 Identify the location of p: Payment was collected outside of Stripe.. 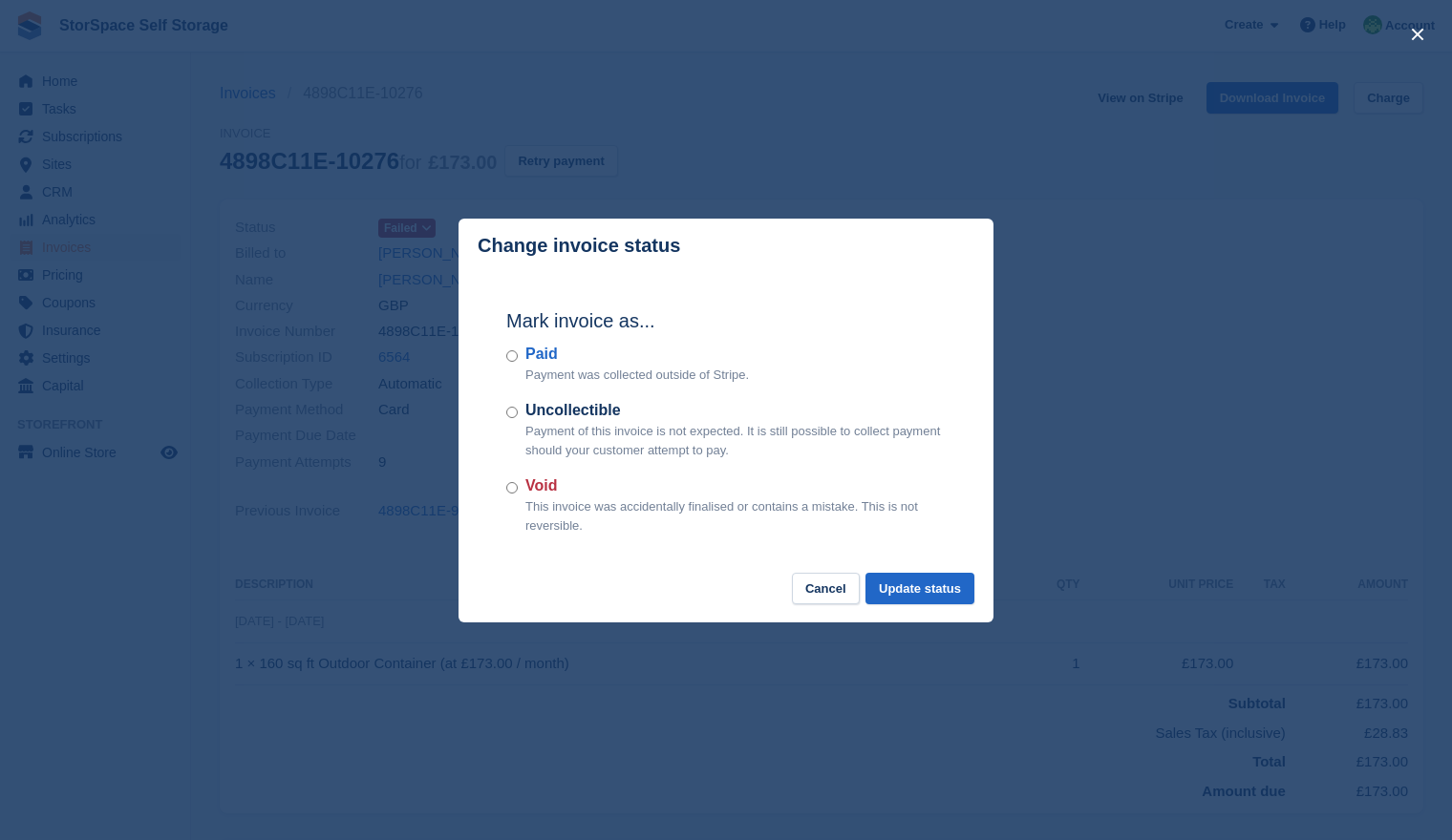
(637, 375).